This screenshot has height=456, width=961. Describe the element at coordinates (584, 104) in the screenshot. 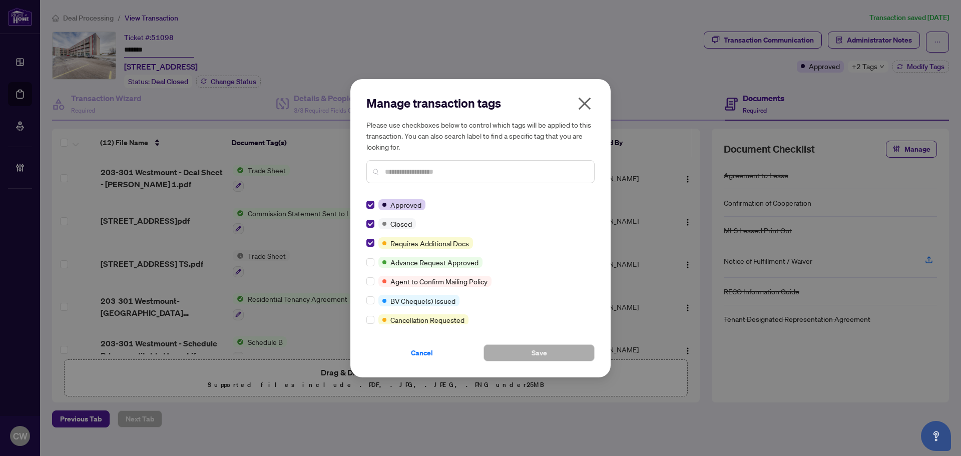

I see `span: close` at that location.